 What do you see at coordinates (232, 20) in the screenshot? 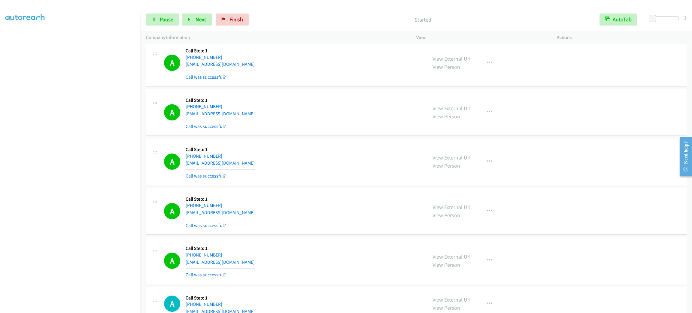
I see `a: Finish` at bounding box center [232, 20].